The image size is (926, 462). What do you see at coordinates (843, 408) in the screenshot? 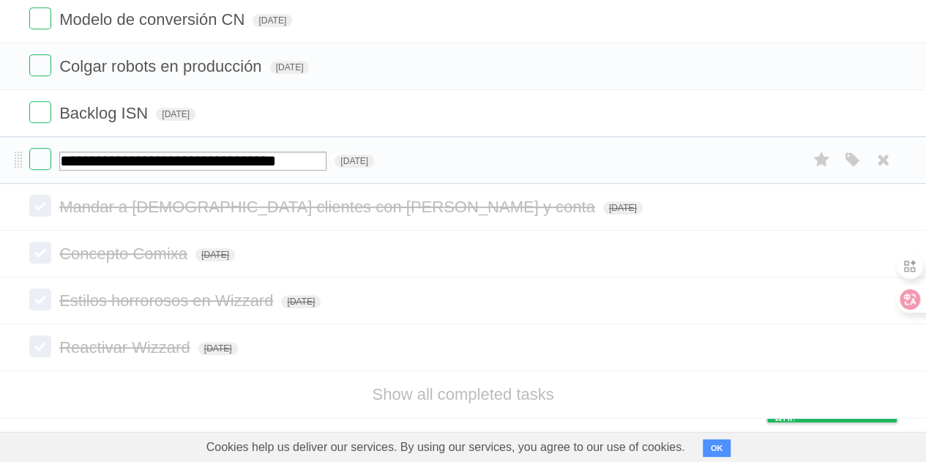
I see `span: Buy me a coffee` at bounding box center [843, 408].